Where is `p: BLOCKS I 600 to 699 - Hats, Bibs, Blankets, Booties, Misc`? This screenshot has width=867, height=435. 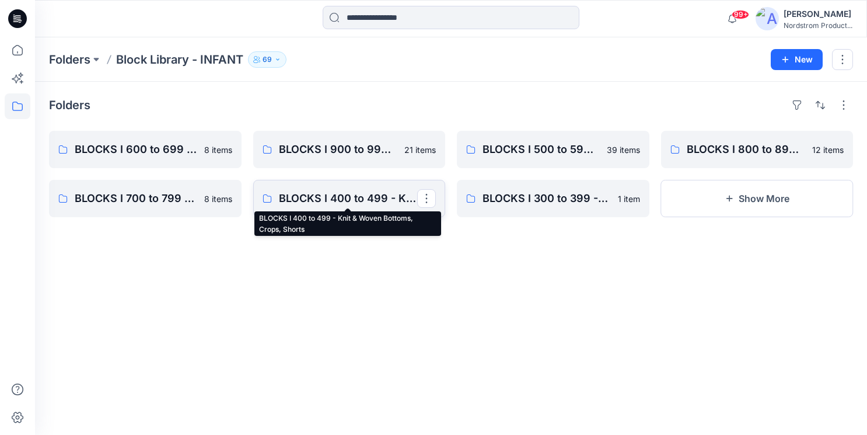
p: BLOCKS I 600 to 699 - Hats, Bibs, Blankets, Booties, Misc is located at coordinates (136, 149).